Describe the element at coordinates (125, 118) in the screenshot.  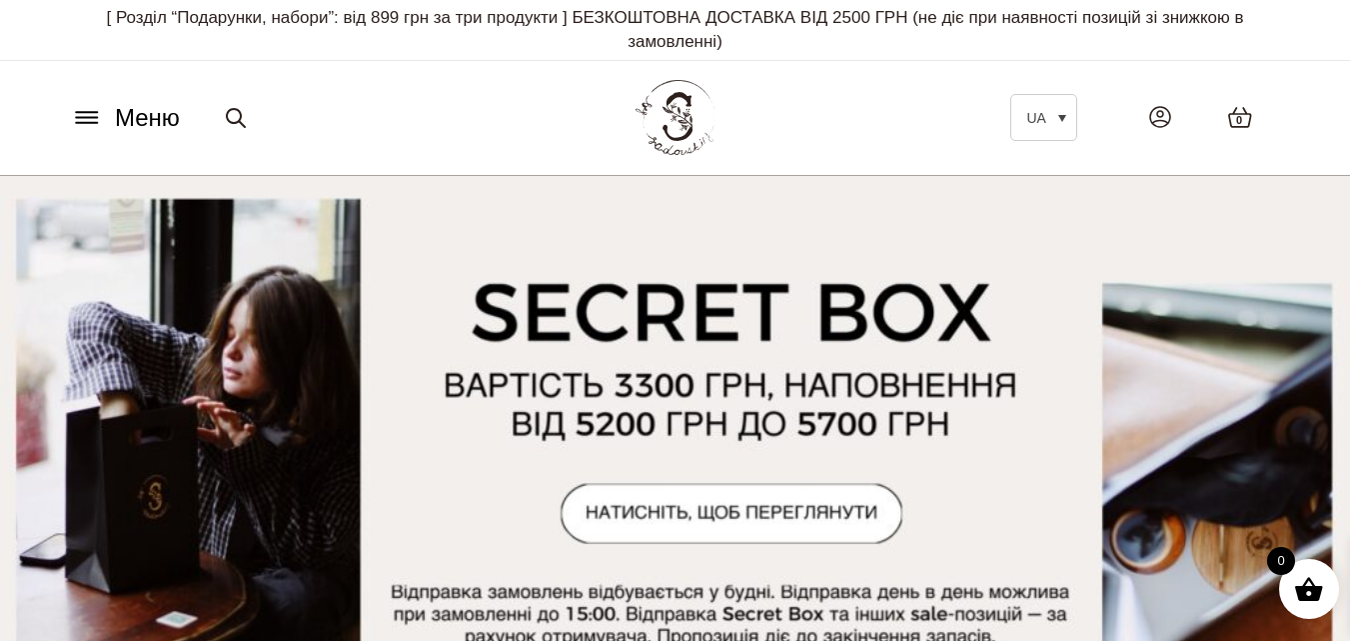
I see `button: Меню` at that location.